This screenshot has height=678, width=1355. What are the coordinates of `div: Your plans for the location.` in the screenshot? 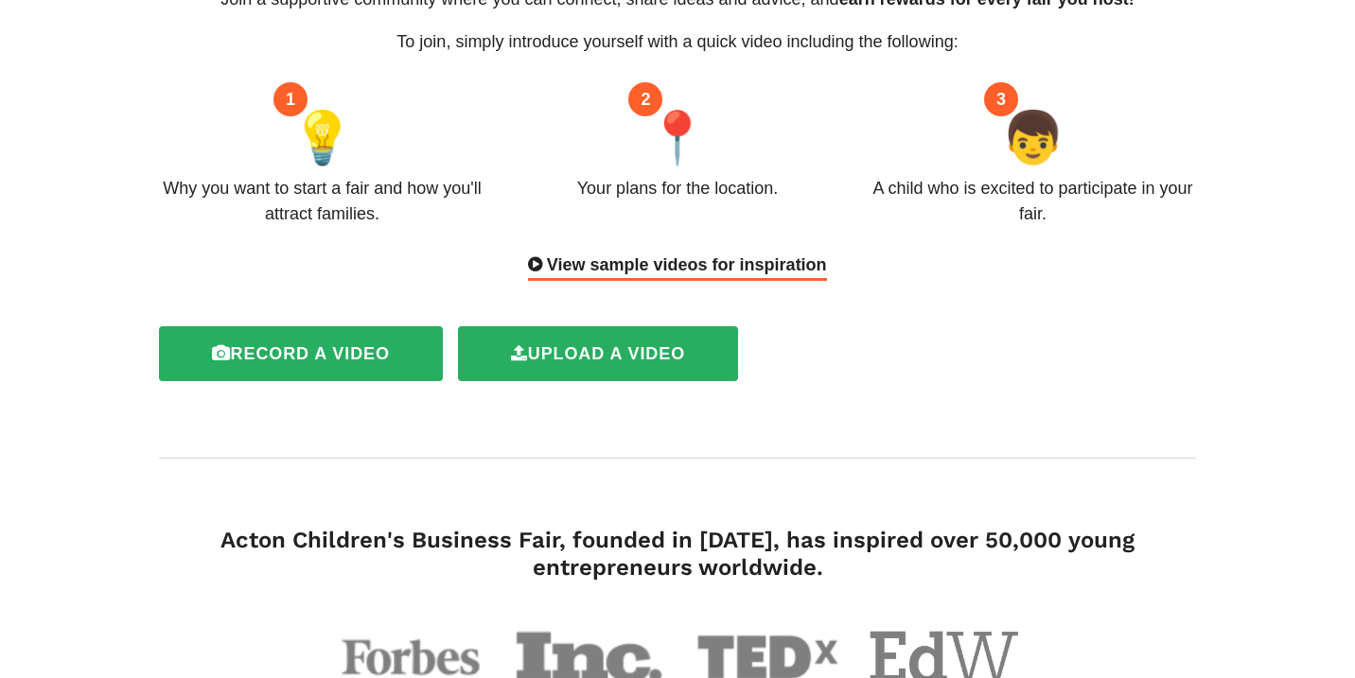 It's located at (677, 188).